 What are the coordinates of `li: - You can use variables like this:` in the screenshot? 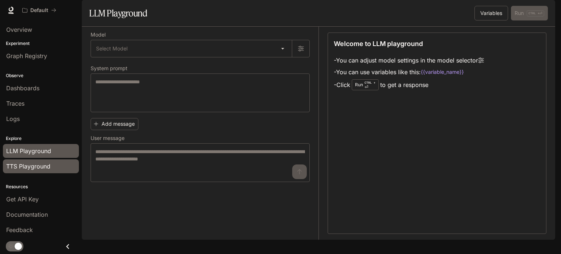 It's located at (409, 72).